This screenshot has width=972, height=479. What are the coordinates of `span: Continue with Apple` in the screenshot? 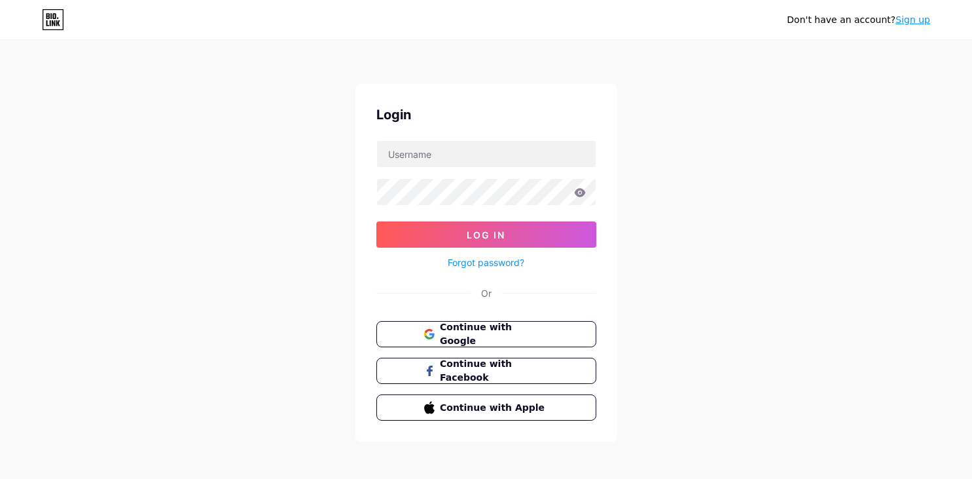 It's located at (494, 407).